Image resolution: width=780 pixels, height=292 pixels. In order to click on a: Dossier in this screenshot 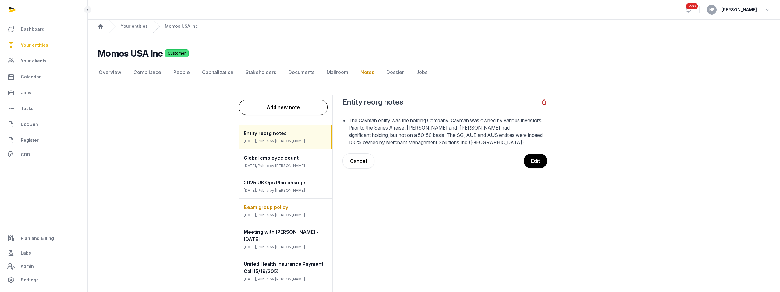, I will do `click(395, 73)`.